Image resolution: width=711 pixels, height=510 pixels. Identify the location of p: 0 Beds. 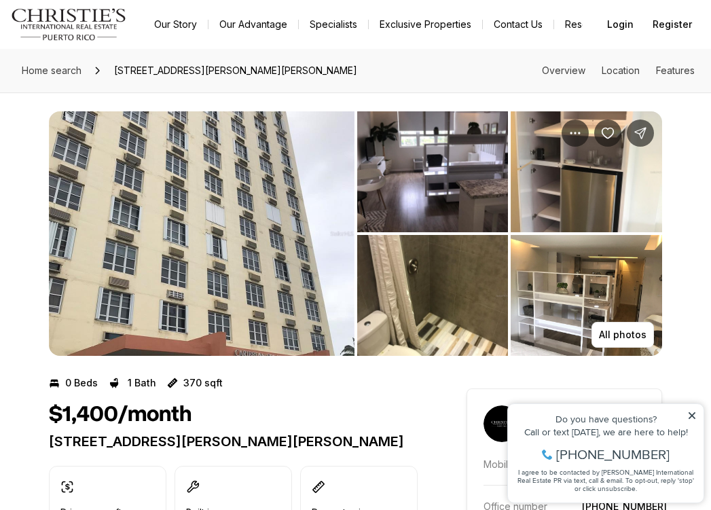
(81, 383).